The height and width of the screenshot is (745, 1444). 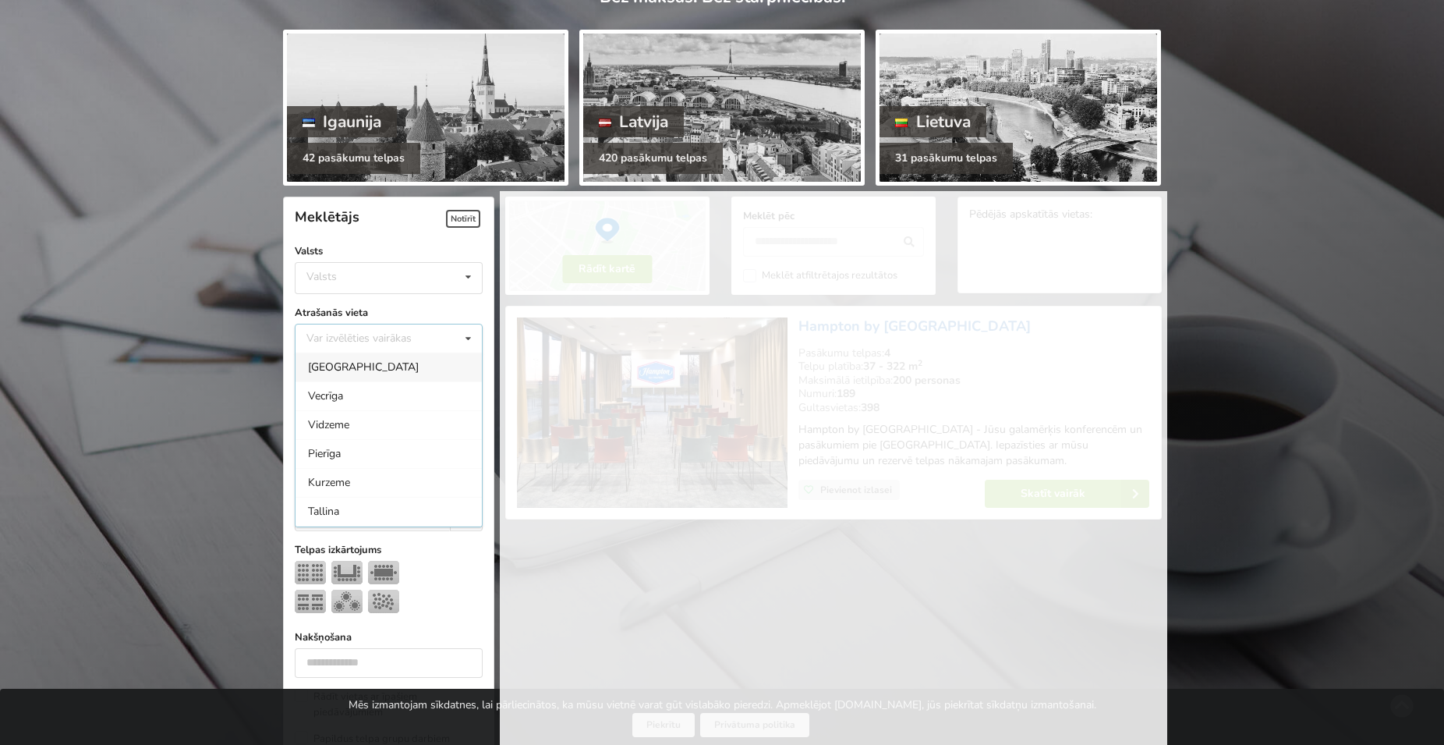 I want to click on div: Vidzeme, so click(x=388, y=424).